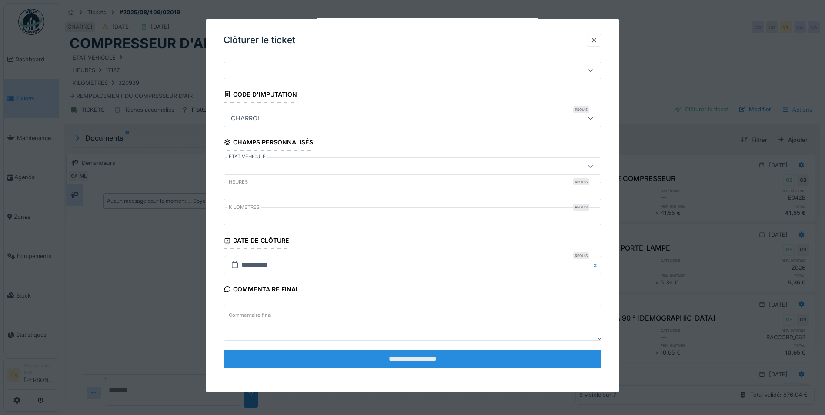 The height and width of the screenshot is (415, 825). What do you see at coordinates (245, 118) in the screenshot?
I see `div: CHARROI` at bounding box center [245, 118].